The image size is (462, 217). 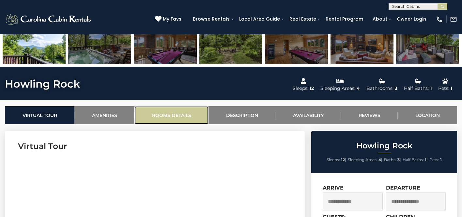 What do you see at coordinates (333, 159) in the screenshot?
I see `span: Sleeps:` at bounding box center [333, 159].